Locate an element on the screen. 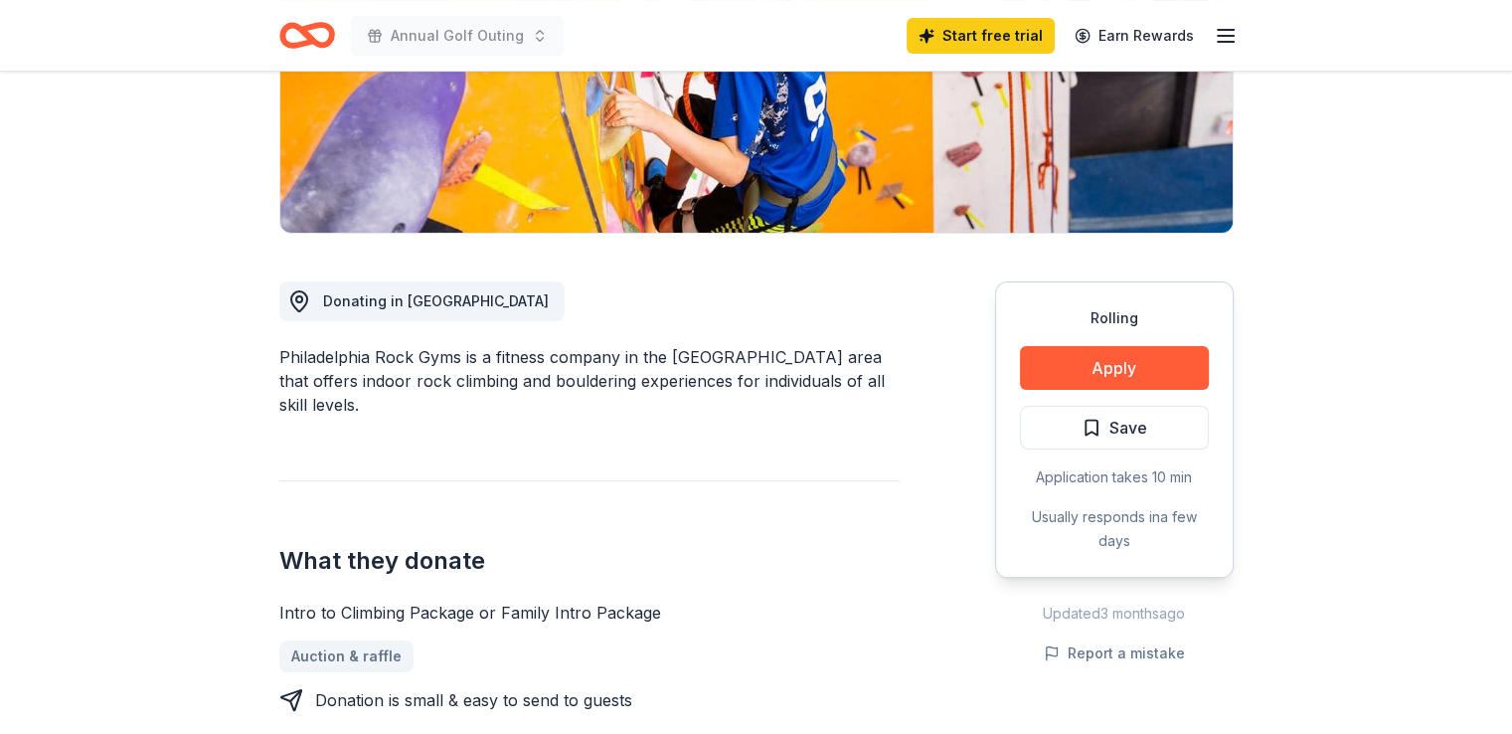 The image size is (1512, 734). button: Report a mistake is located at coordinates (1114, 653).